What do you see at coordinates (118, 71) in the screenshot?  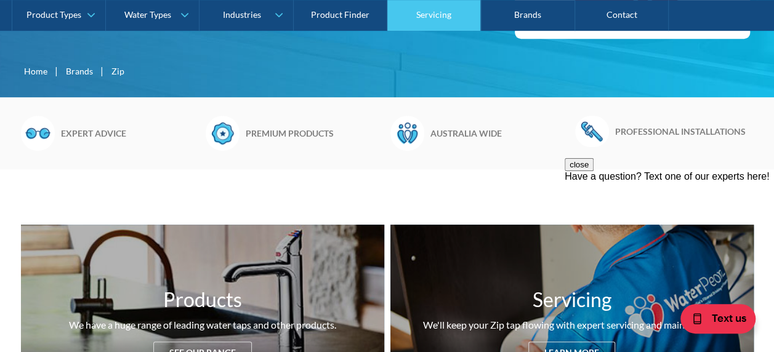 I see `div: Zip` at bounding box center [118, 71].